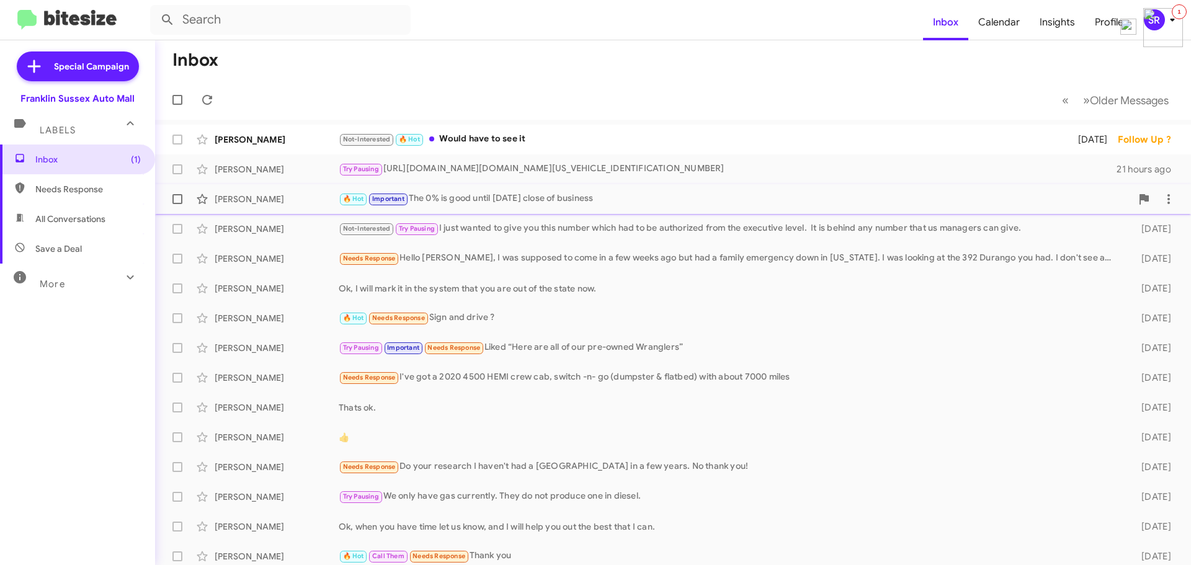  Describe the element at coordinates (1057, 22) in the screenshot. I see `span: Insights` at that location.